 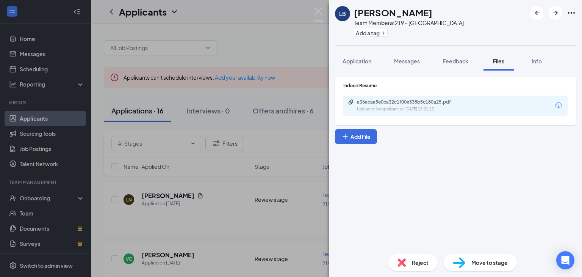 What do you see at coordinates (555, 13) in the screenshot?
I see `svg: ArrowRight` at bounding box center [555, 13].